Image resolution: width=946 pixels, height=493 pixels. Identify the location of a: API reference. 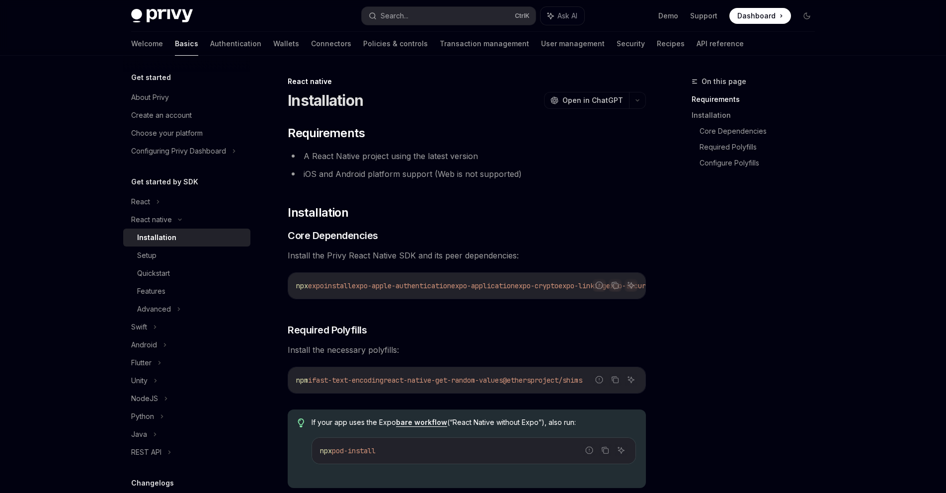
(720, 44).